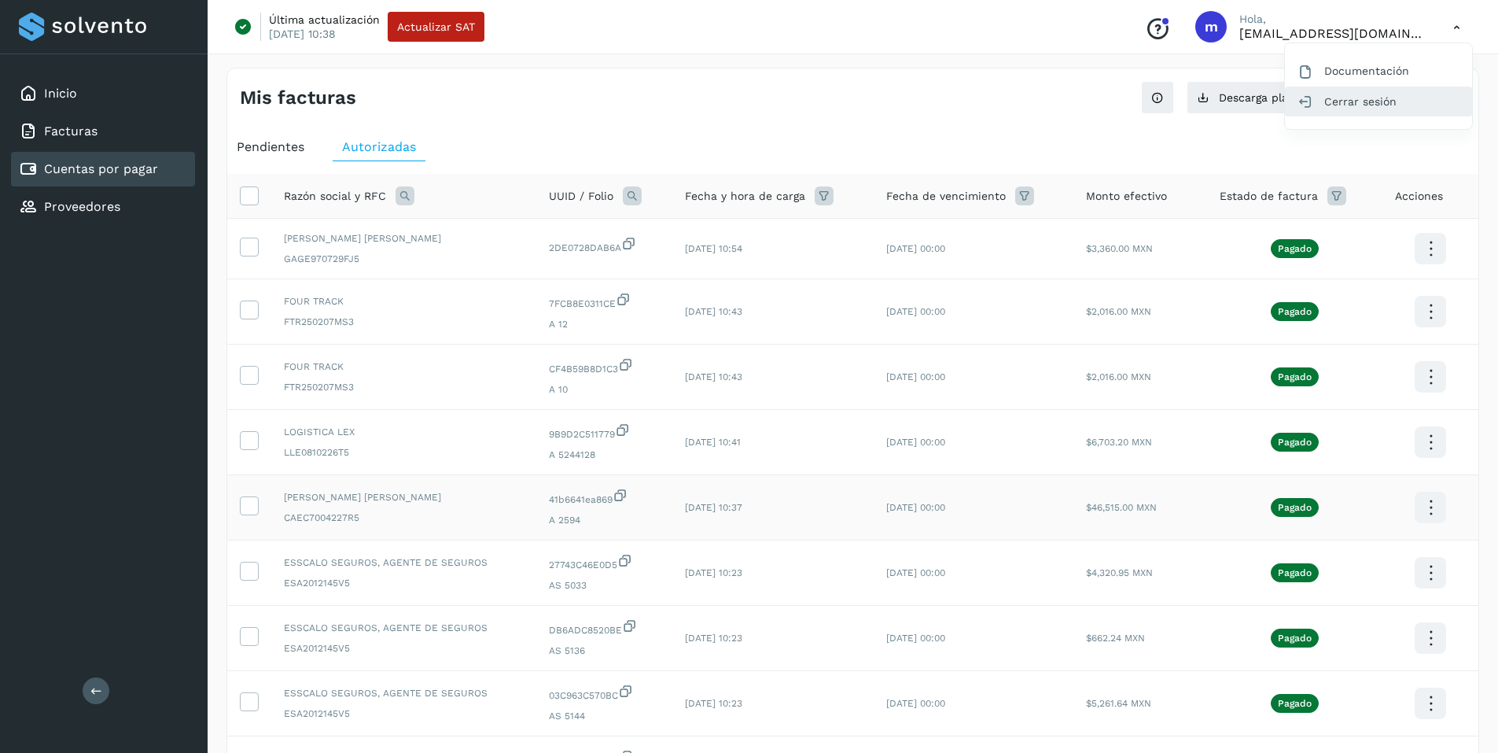  Describe the element at coordinates (71, 131) in the screenshot. I see `a: Facturas` at that location.